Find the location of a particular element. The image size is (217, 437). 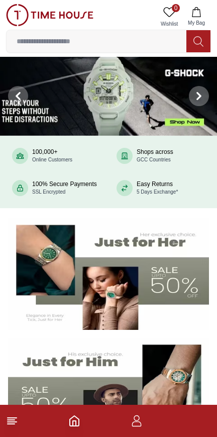

a: Women's Watches Banner is located at coordinates (109, 274).